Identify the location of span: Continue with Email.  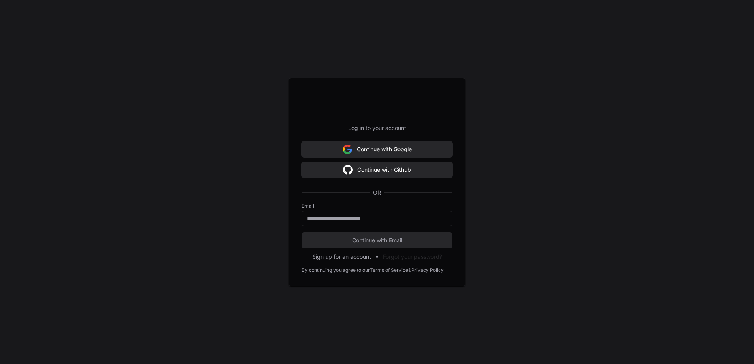
(377, 240).